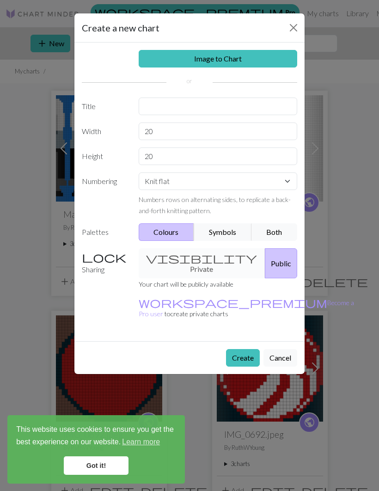  Describe the element at coordinates (96, 450) in the screenshot. I see `div: cookieconsent` at that location.